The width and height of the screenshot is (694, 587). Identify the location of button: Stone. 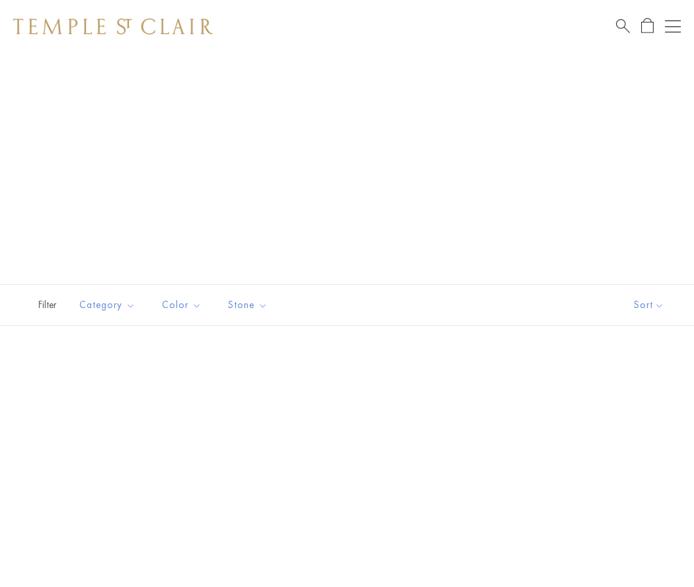
(248, 305).